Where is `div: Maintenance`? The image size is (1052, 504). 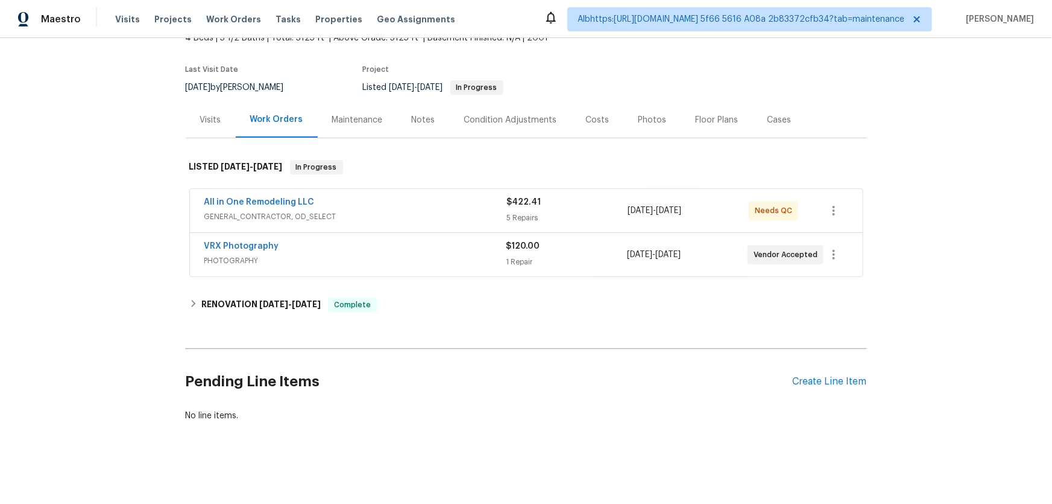 div: Maintenance is located at coordinates (358, 120).